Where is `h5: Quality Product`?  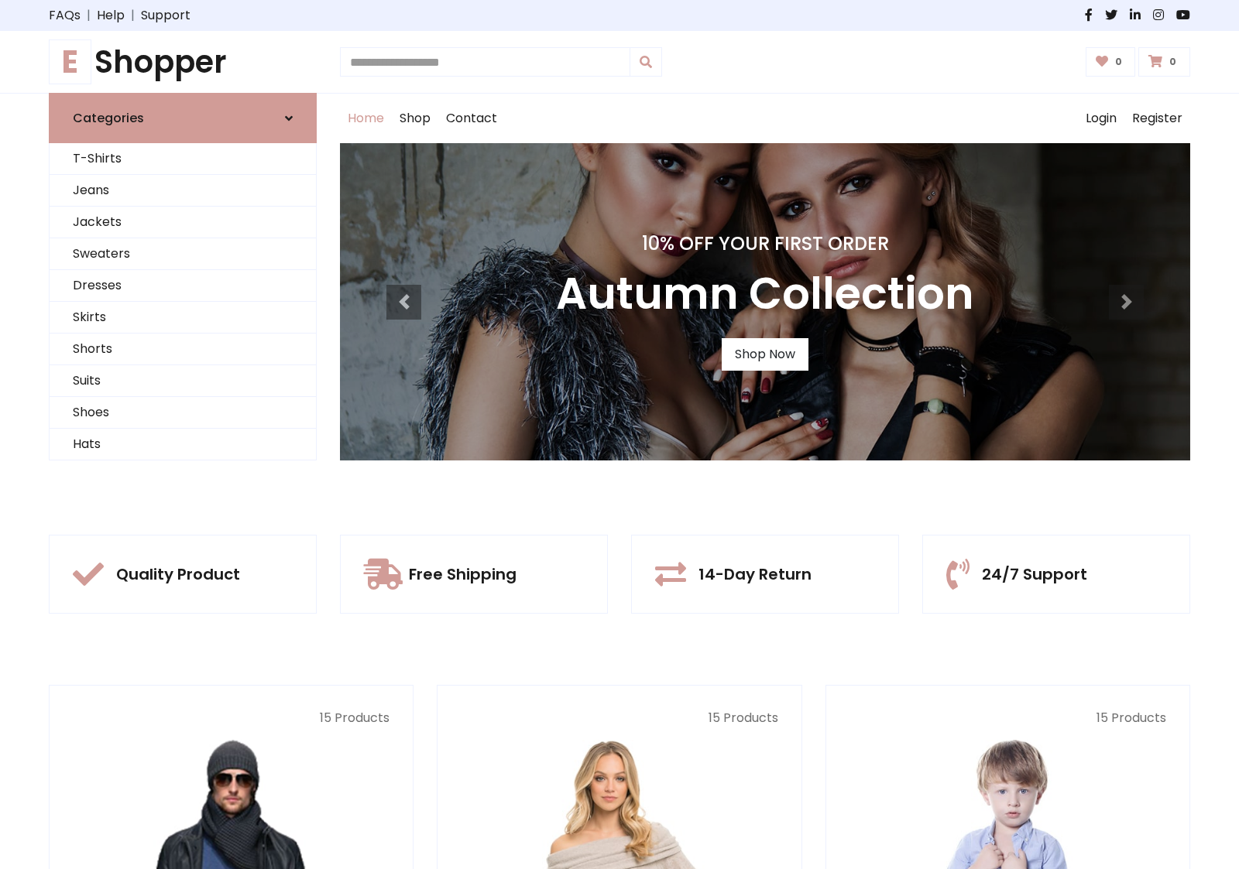 h5: Quality Product is located at coordinates (178, 574).